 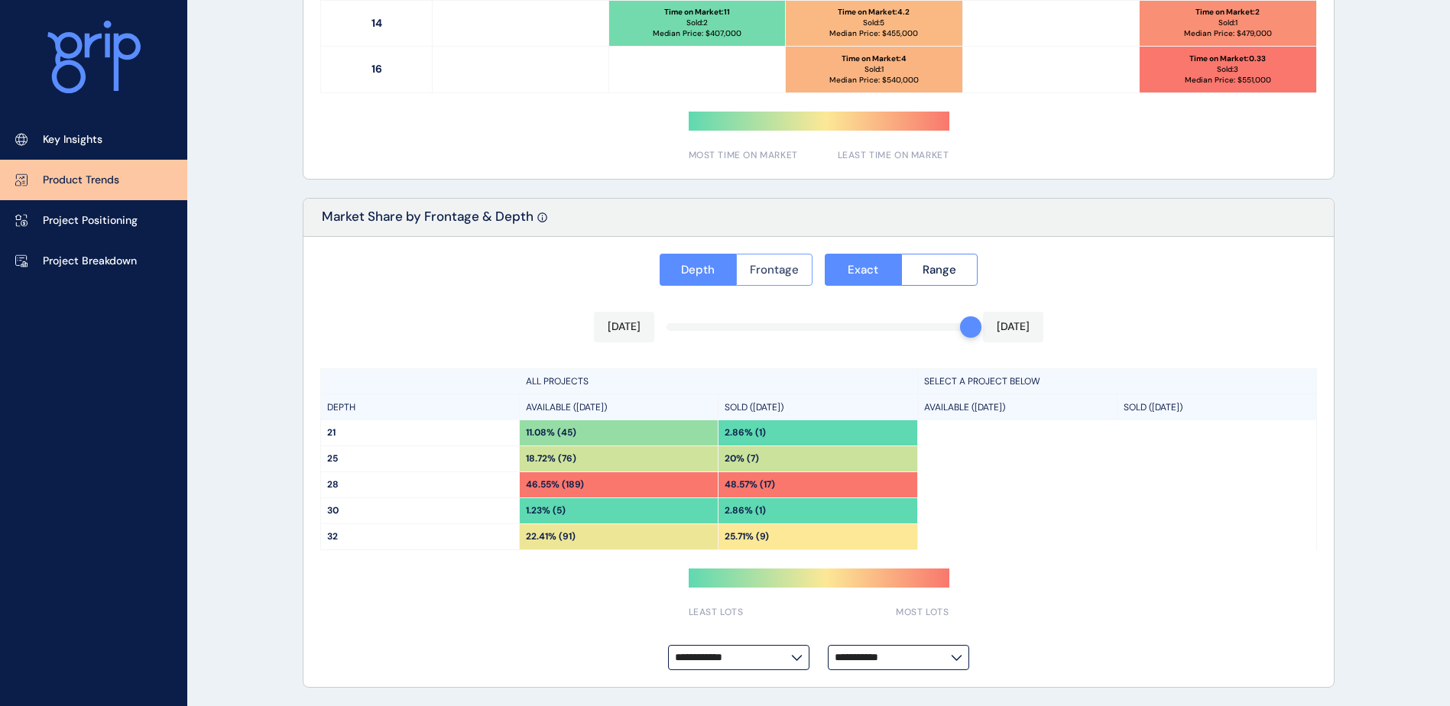 What do you see at coordinates (873, 34) in the screenshot?
I see `p: Median Price: $ 455,000` at bounding box center [873, 34].